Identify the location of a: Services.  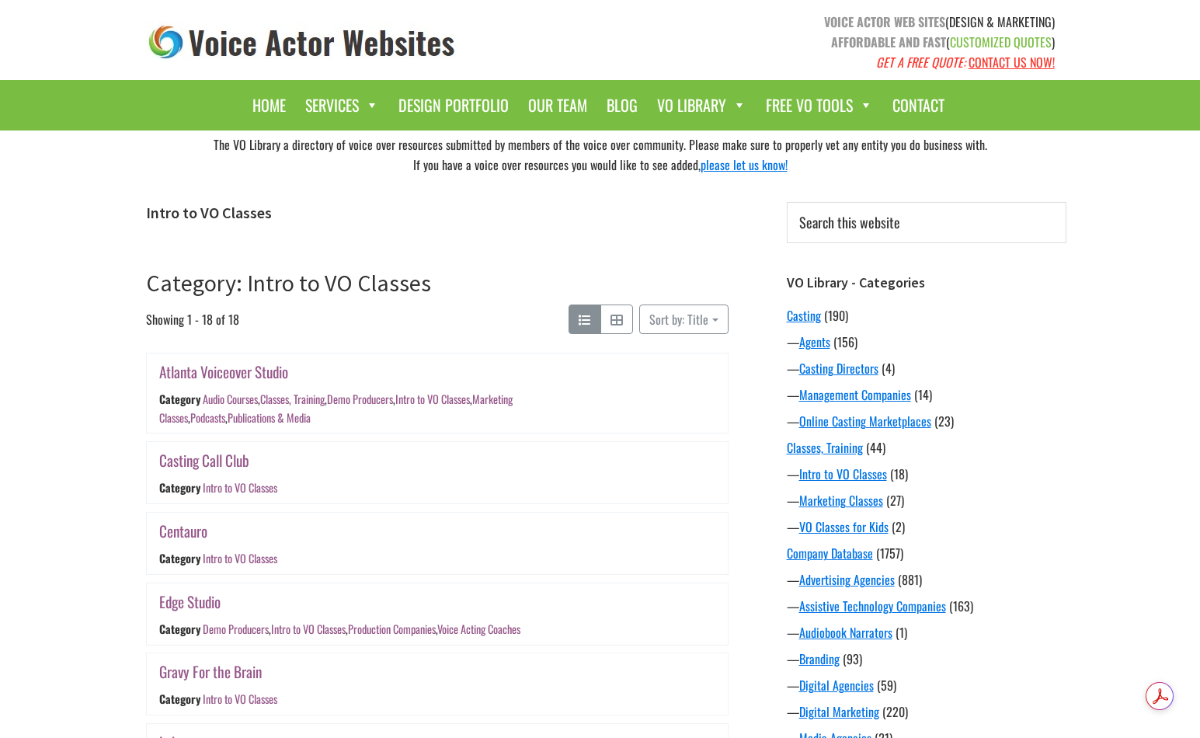
(342, 105).